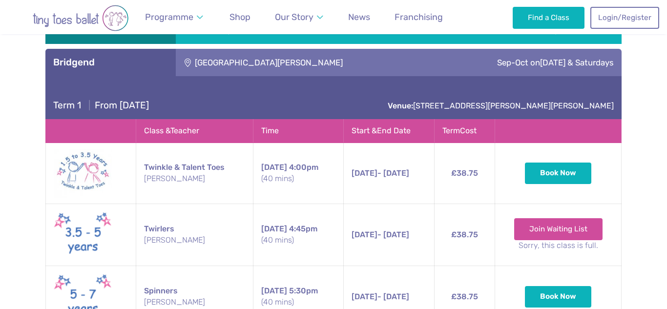 The image size is (667, 309). What do you see at coordinates (194, 235) in the screenshot?
I see `td: Twirlers` at bounding box center [194, 235].